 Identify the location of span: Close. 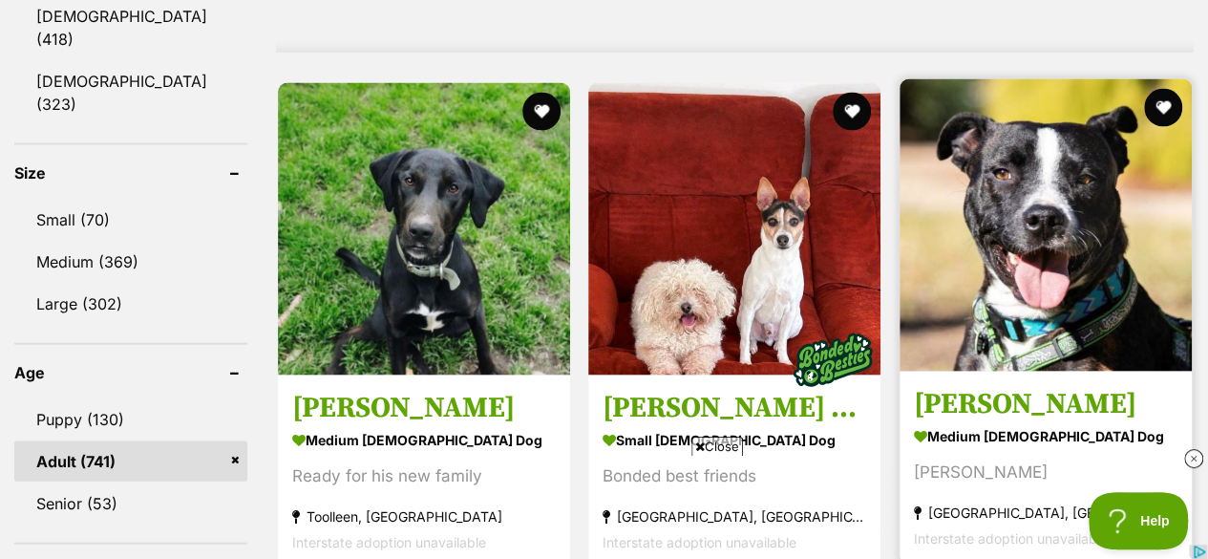
(717, 446).